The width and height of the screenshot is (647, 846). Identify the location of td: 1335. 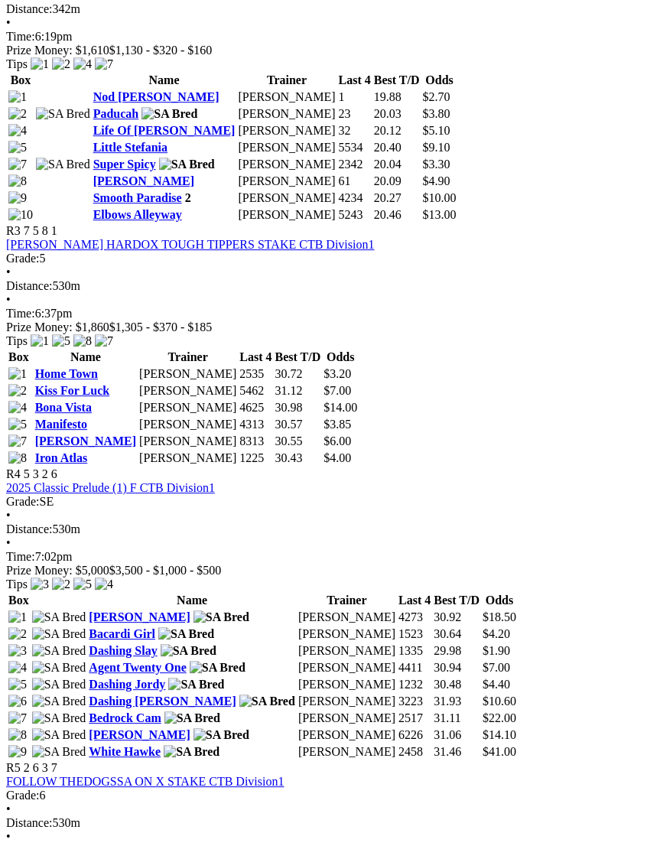
(415, 651).